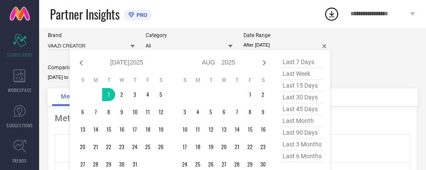  I want to click on td: Tue Aug 05 2025, so click(211, 112).